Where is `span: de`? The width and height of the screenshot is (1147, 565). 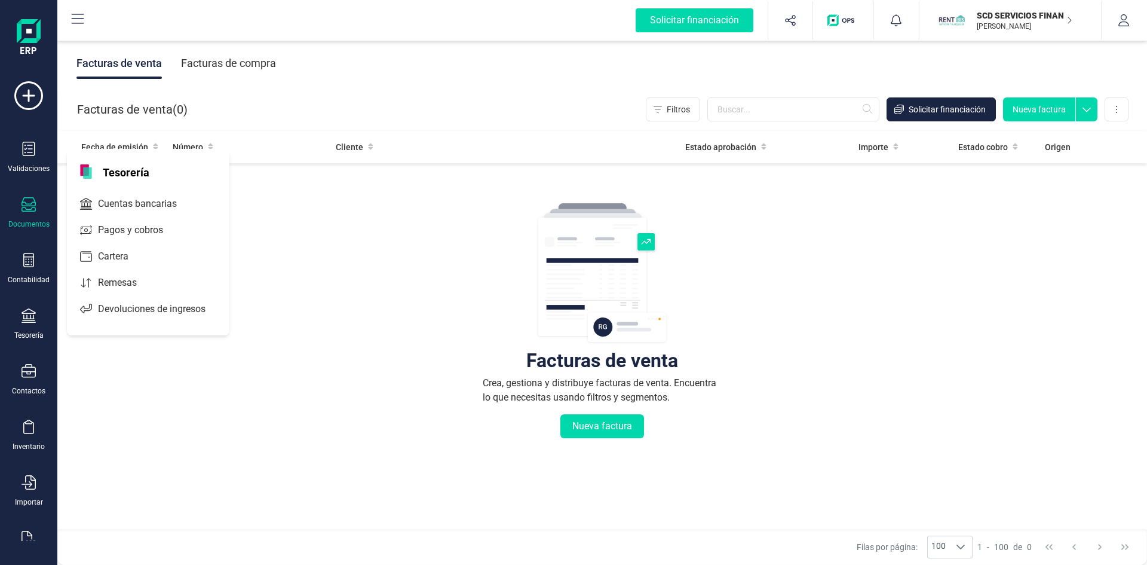 span: de is located at coordinates (1017, 547).